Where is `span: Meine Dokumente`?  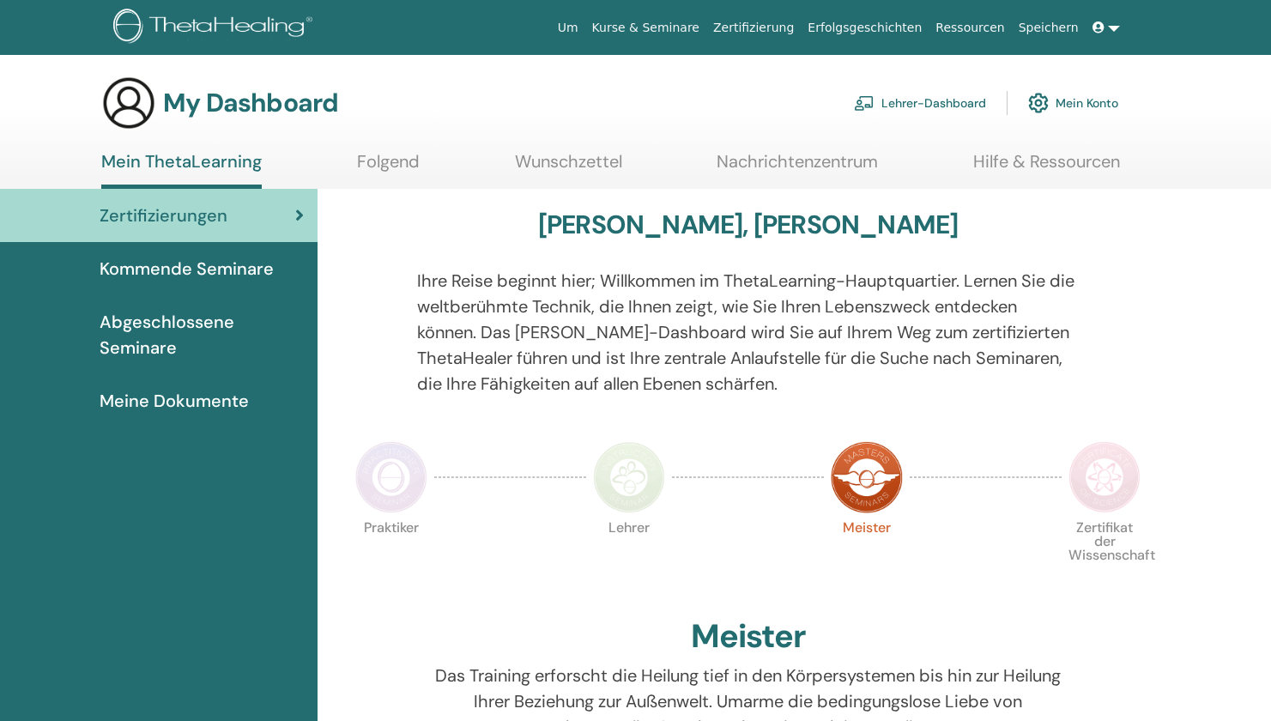 span: Meine Dokumente is located at coordinates (174, 401).